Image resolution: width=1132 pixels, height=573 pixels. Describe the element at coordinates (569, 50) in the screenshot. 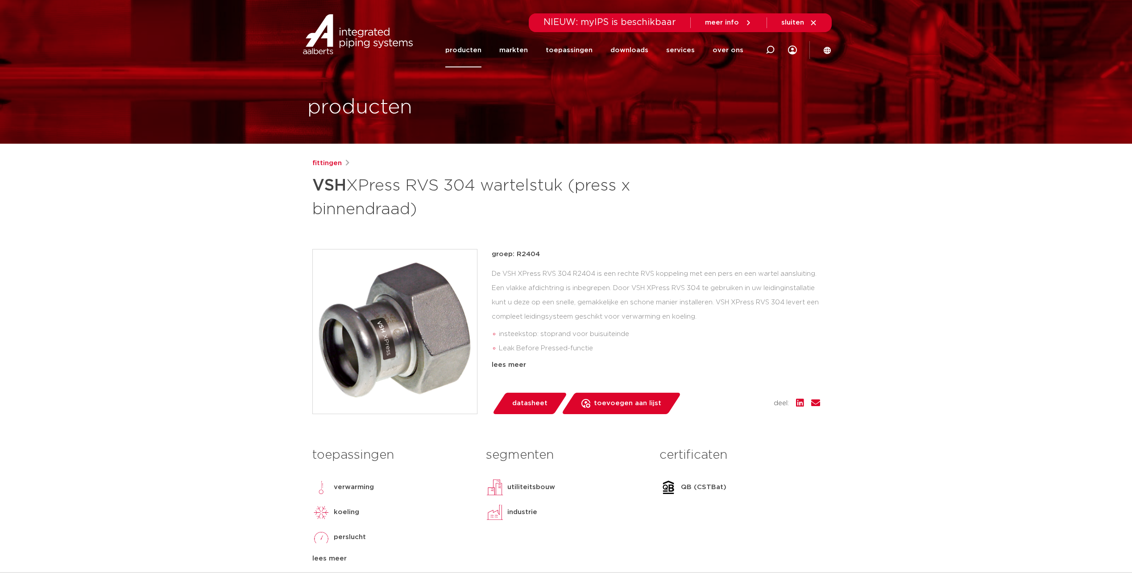

I see `a: toepassingen` at that location.